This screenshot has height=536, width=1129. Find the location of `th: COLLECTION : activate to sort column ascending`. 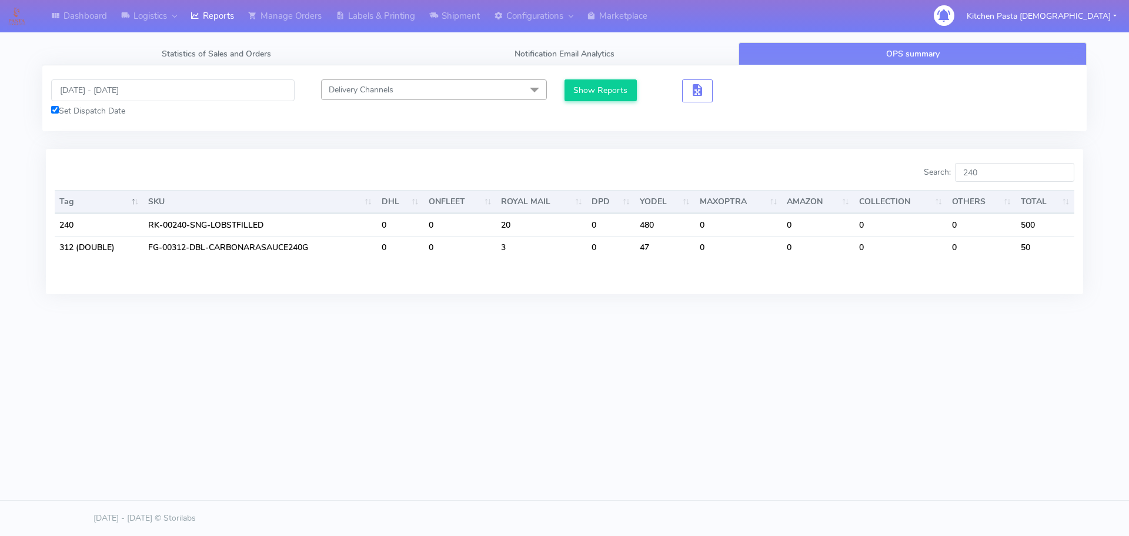

th: COLLECTION : activate to sort column ascending is located at coordinates (901, 202).